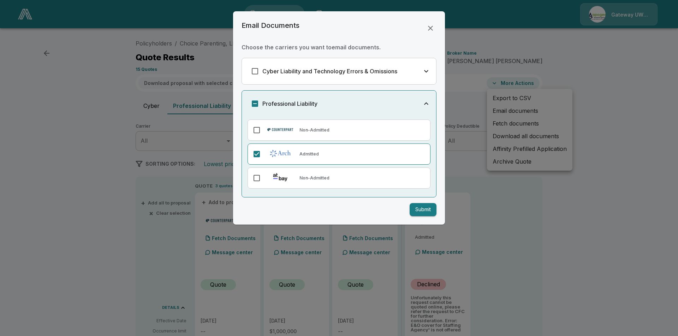 Image resolution: width=678 pixels, height=336 pixels. I want to click on h6: Choose the carriers you want to email documents ., so click(339, 47).